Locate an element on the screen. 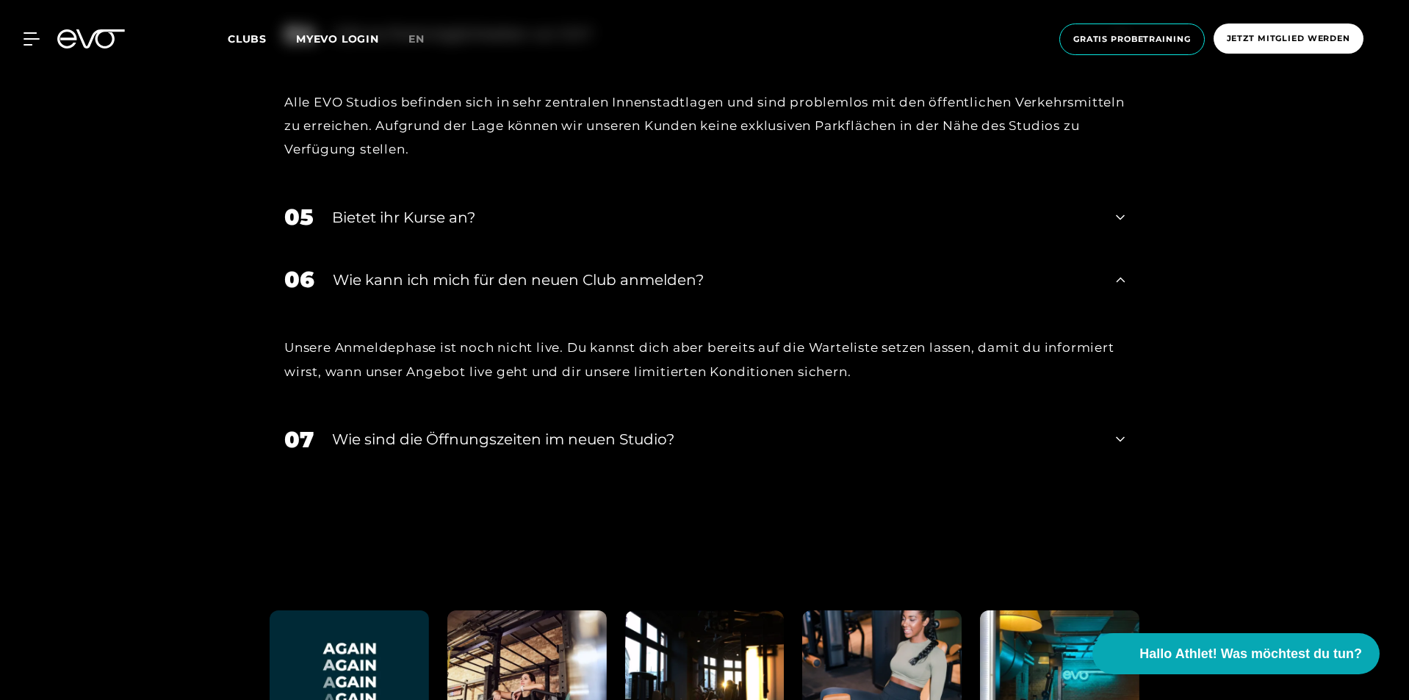  a: en is located at coordinates (425, 39).